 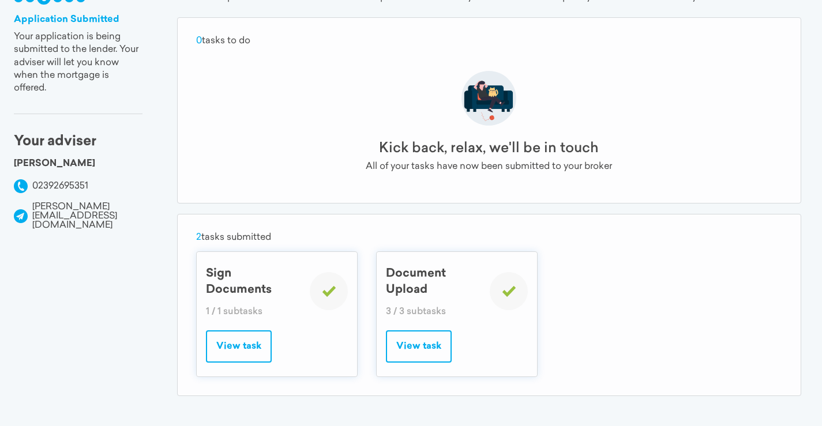 I want to click on span: 0, so click(x=199, y=41).